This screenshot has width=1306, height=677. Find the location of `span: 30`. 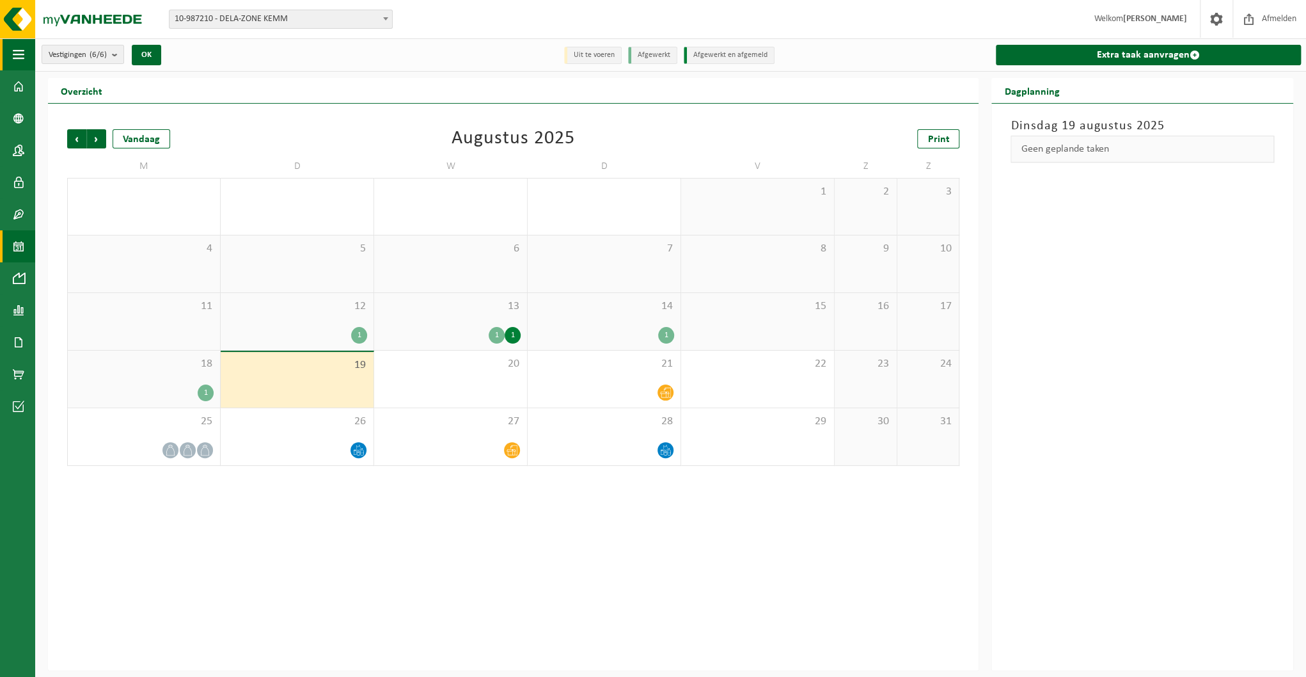

span: 30 is located at coordinates (865, 421).